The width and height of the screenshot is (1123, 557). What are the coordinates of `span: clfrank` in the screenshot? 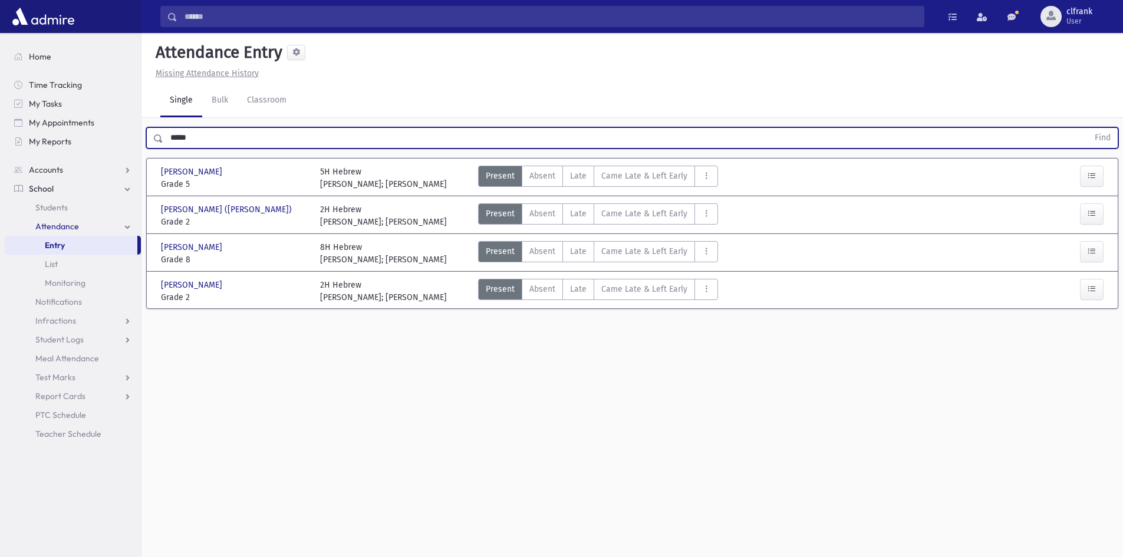 It's located at (1079, 12).